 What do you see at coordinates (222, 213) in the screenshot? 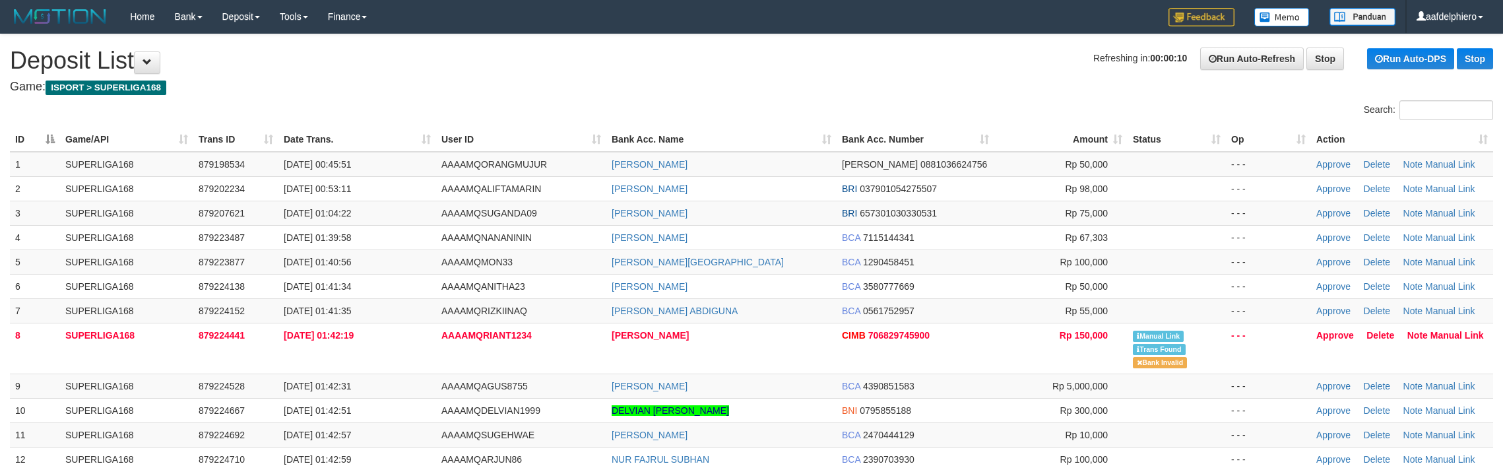
I see `span: 879207621` at bounding box center [222, 213].